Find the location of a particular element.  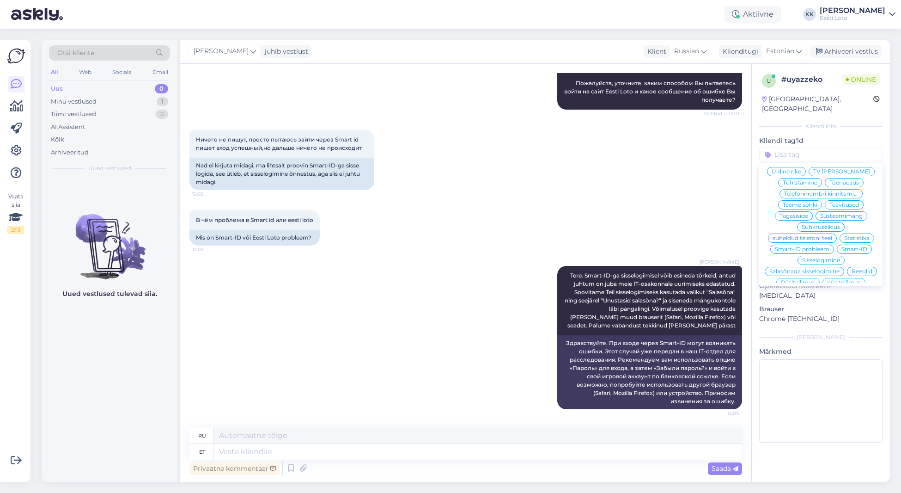

span: Russian is located at coordinates (687, 51).